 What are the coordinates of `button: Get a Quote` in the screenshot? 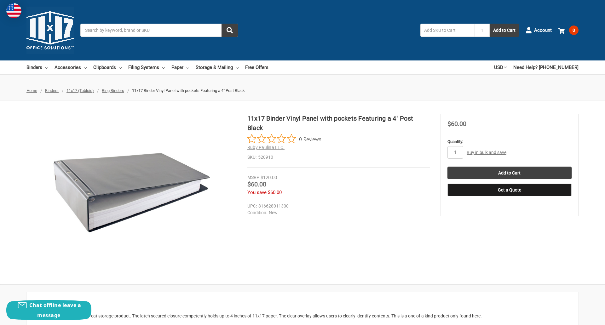 It's located at (509, 190).